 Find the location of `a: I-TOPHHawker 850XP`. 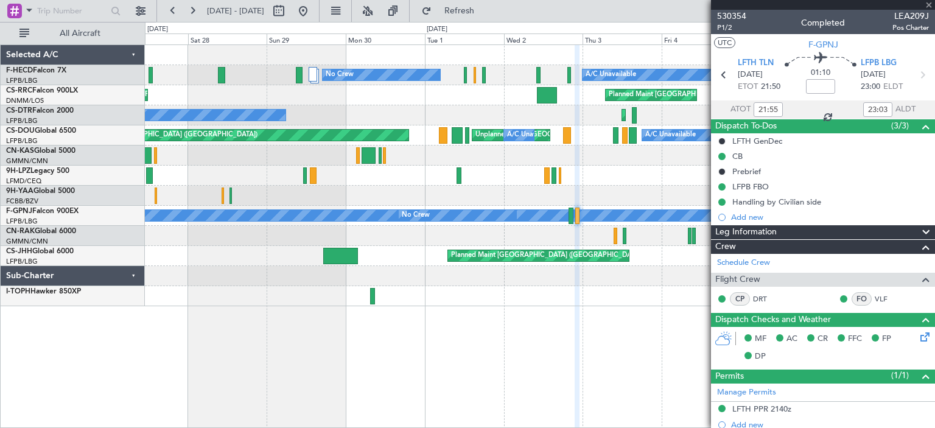

a: I-TOPHHawker 850XP is located at coordinates (43, 292).